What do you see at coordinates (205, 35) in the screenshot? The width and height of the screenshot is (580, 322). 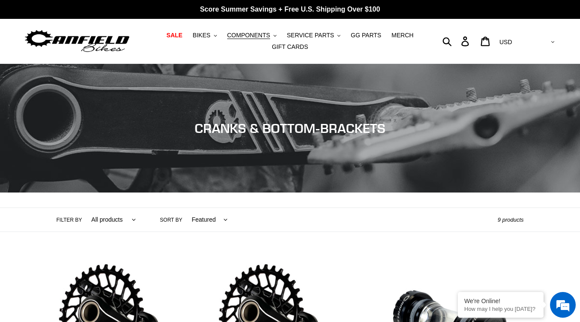 I see `button: BIKES` at bounding box center [205, 35].